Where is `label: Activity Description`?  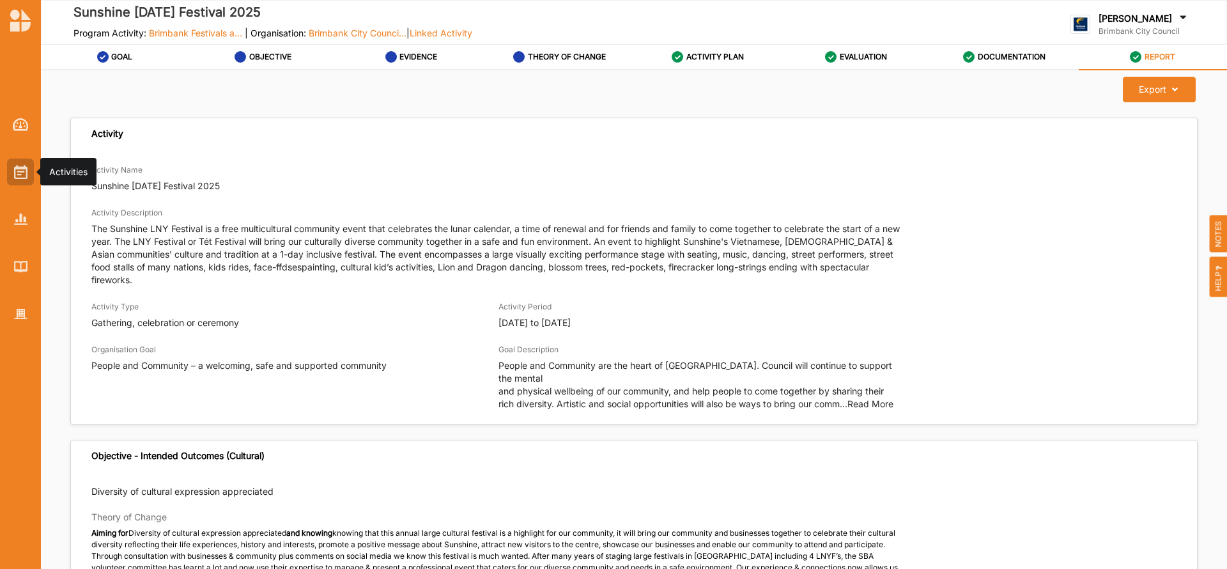
label: Activity Description is located at coordinates (127, 213).